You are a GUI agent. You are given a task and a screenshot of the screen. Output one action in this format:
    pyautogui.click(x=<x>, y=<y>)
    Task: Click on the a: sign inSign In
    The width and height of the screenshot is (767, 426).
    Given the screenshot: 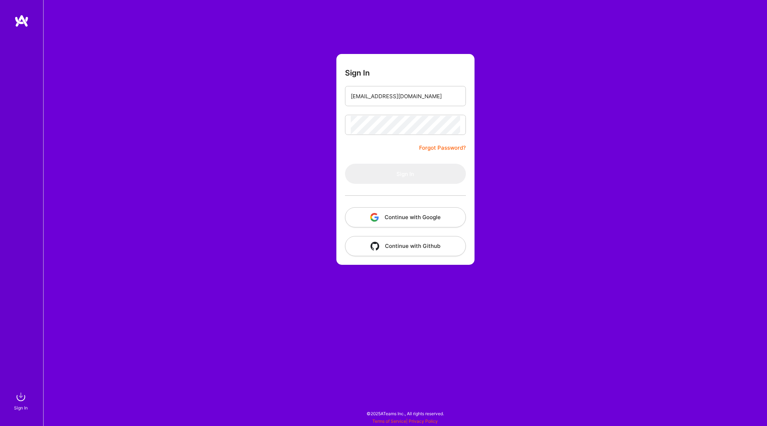 What is the action you would take?
    pyautogui.click(x=22, y=401)
    